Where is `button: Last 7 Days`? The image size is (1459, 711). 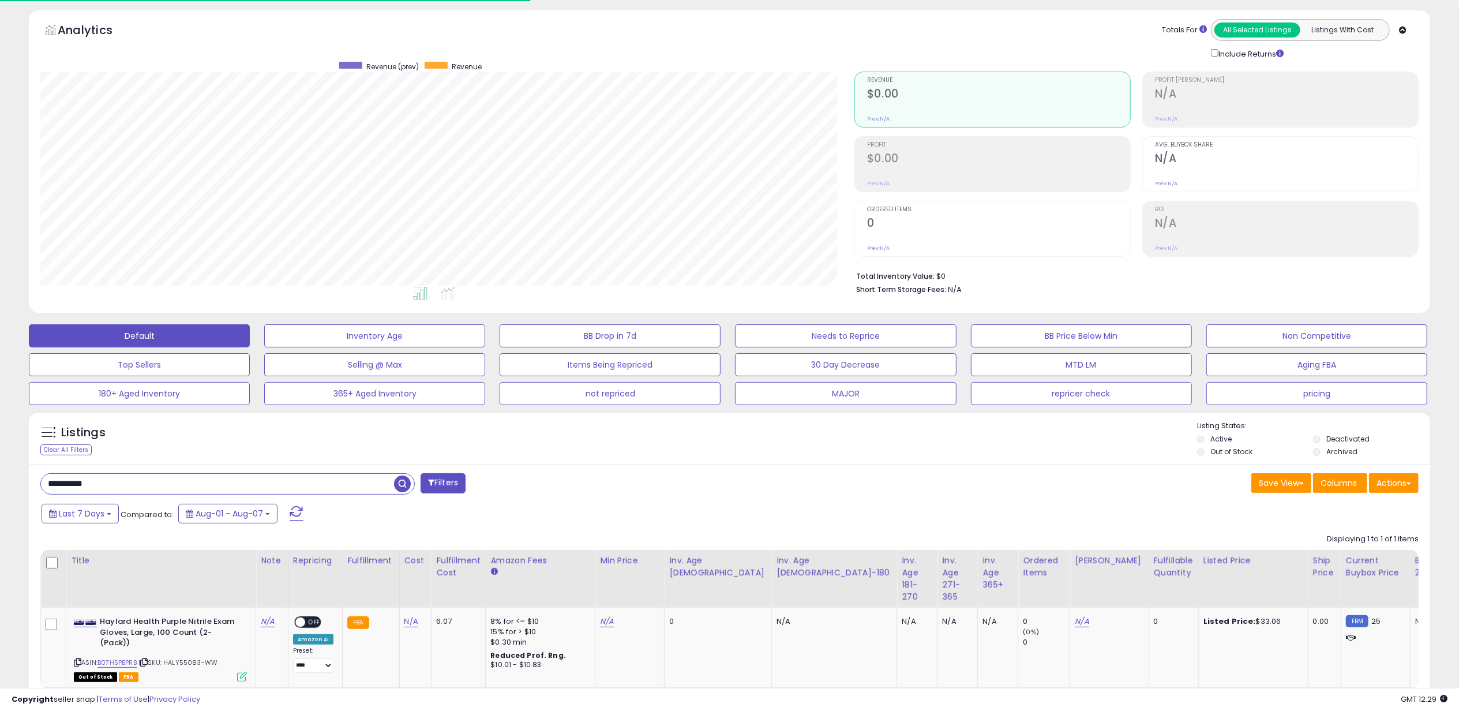 button: Last 7 Days is located at coordinates (80, 513).